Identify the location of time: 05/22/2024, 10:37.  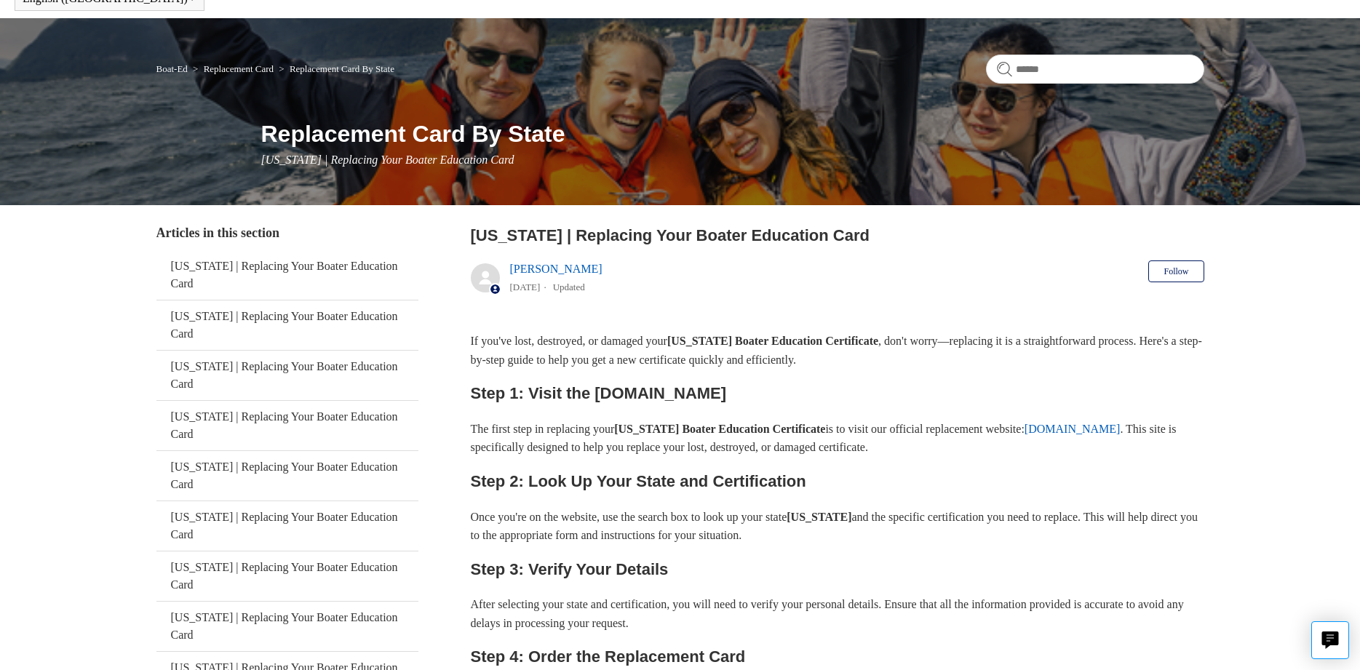
(525, 287).